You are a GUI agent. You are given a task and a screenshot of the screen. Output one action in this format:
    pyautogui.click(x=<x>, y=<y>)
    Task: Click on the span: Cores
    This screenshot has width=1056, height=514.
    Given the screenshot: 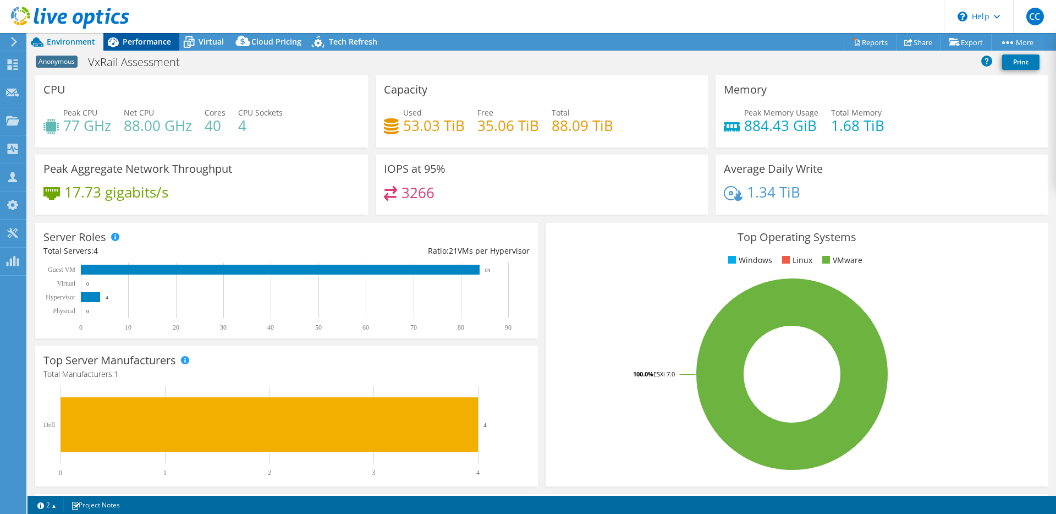 What is the action you would take?
    pyautogui.click(x=215, y=112)
    